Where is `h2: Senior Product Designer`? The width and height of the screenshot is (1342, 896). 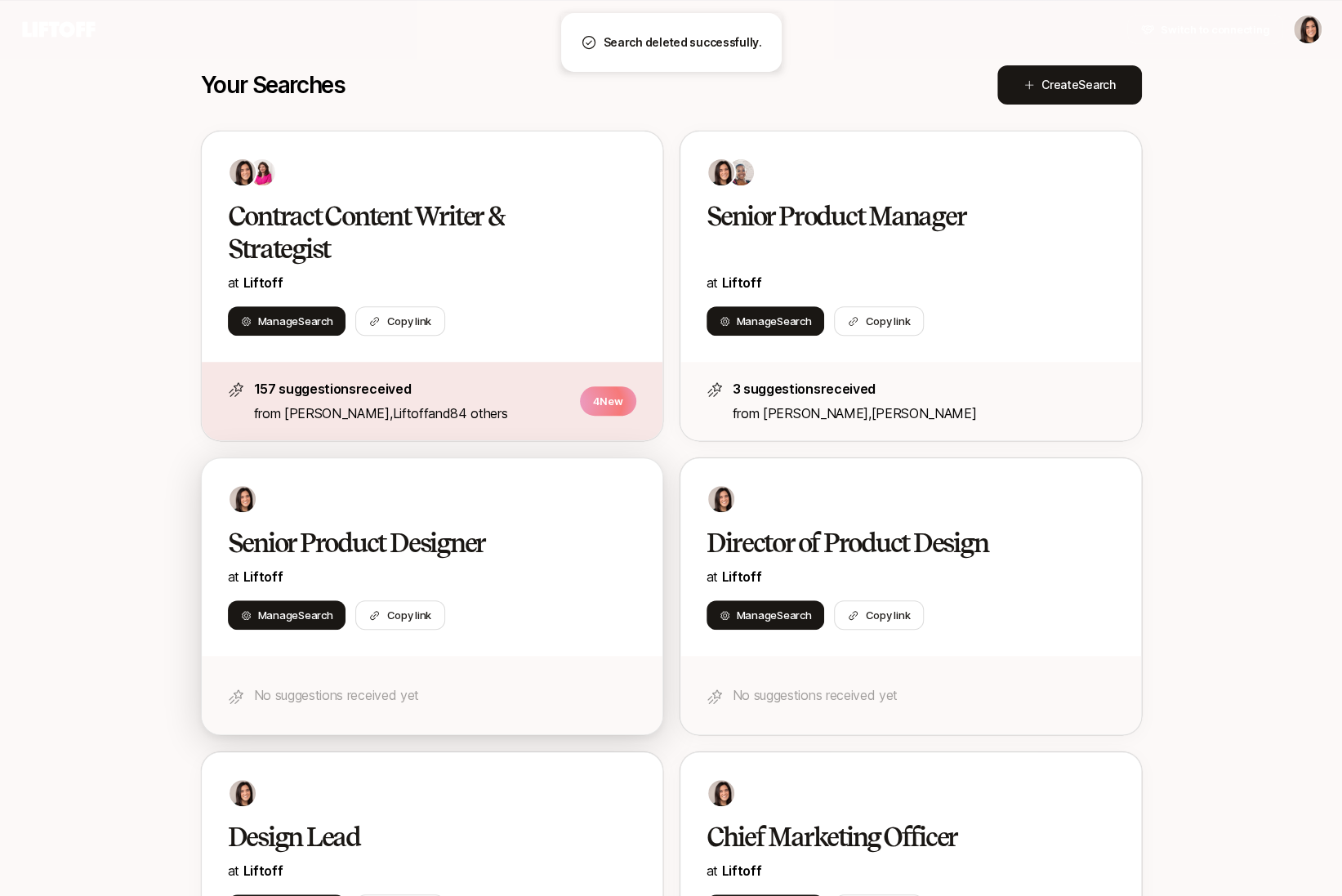 h2: Senior Product Designer is located at coordinates (415, 543).